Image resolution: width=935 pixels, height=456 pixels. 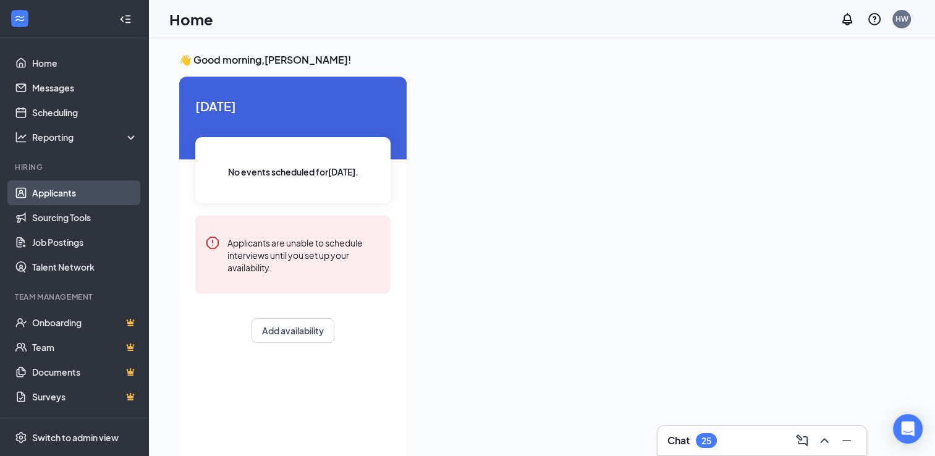 What do you see at coordinates (85, 217) in the screenshot?
I see `a: Sourcing Tools` at bounding box center [85, 217].